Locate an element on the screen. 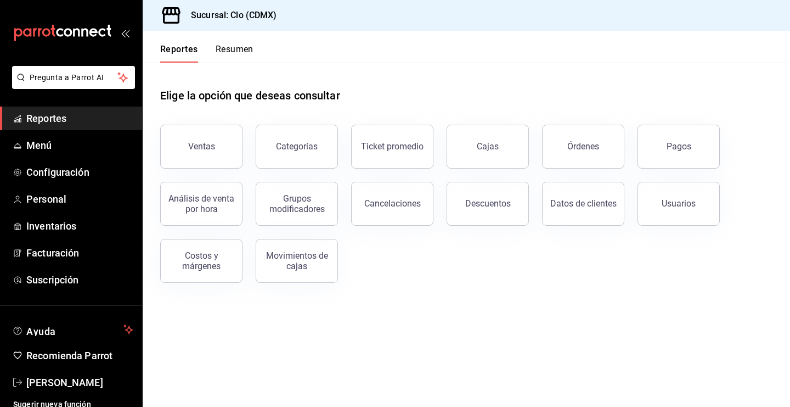 Image resolution: width=790 pixels, height=407 pixels. button: Ventas is located at coordinates (201, 147).